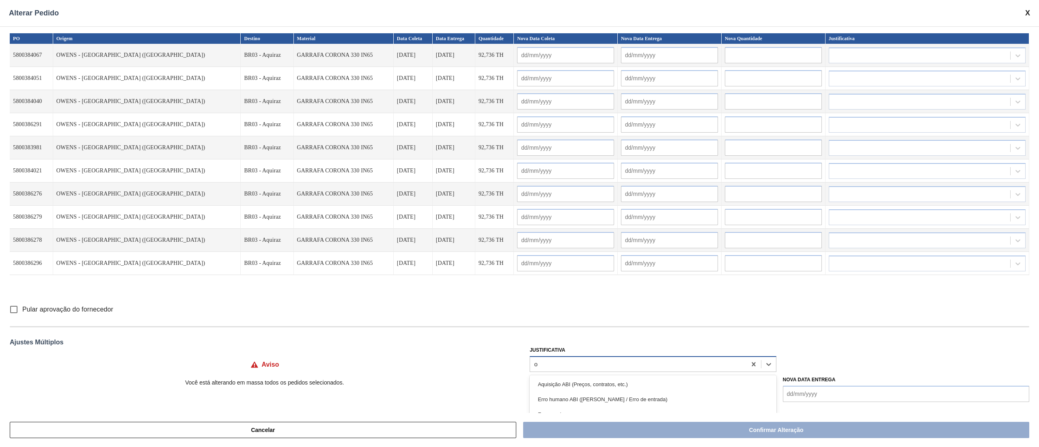 Image resolution: width=1039 pixels, height=447 pixels. Describe the element at coordinates (547, 350) in the screenshot. I see `label: Justificativa` at that location.